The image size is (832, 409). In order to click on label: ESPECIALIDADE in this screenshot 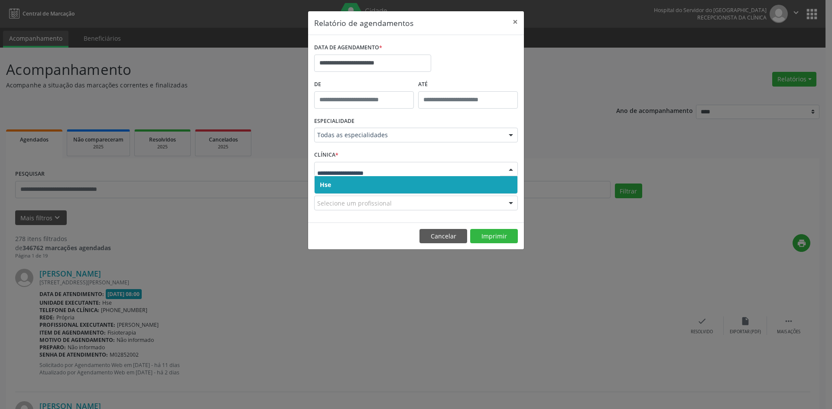, I will do `click(334, 121)`.